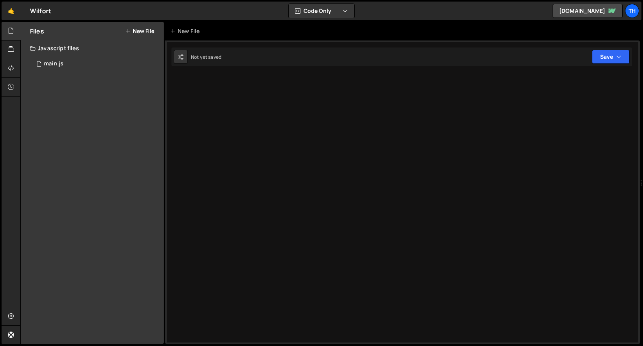 The image size is (643, 346). What do you see at coordinates (139, 31) in the screenshot?
I see `button: New File` at bounding box center [139, 31].